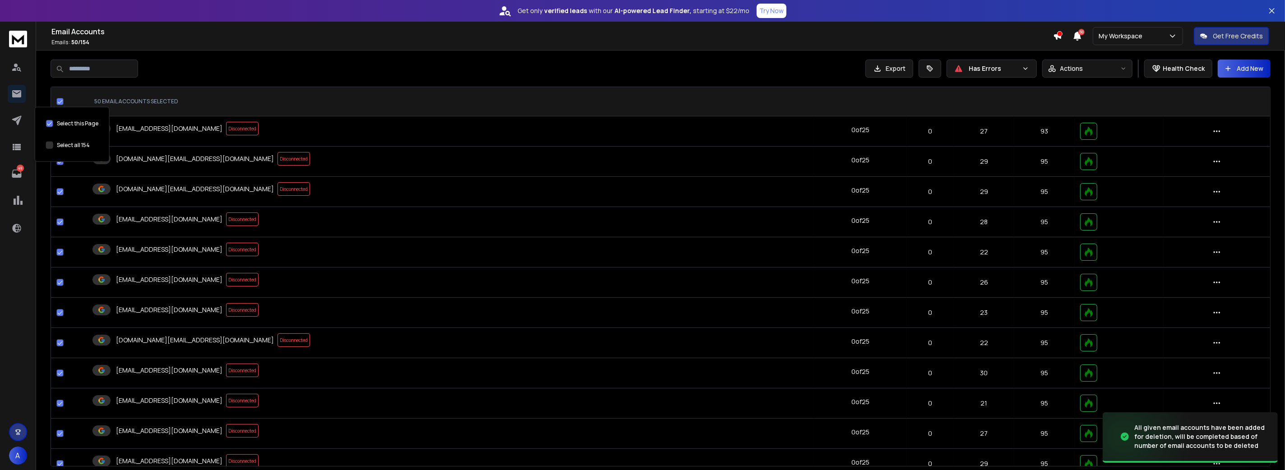  Describe the element at coordinates (1244, 69) in the screenshot. I see `button: Add New` at that location.